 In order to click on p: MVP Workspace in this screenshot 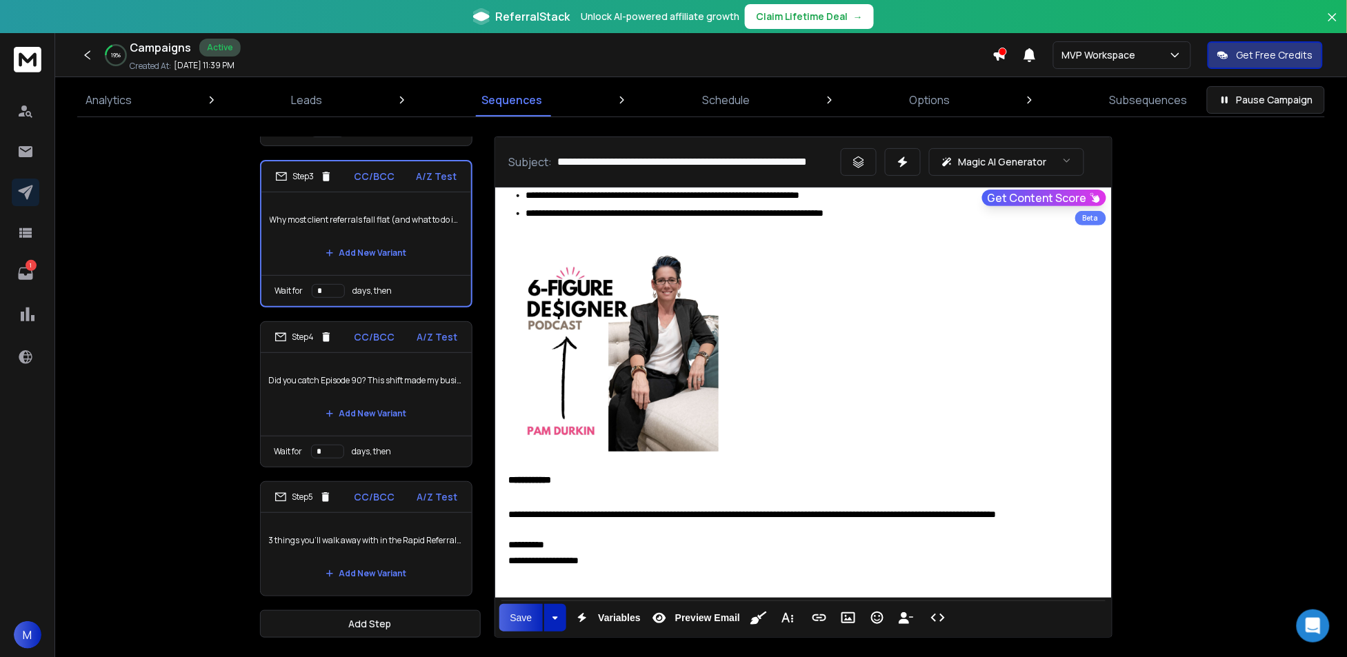, I will do `click(1102, 55)`.